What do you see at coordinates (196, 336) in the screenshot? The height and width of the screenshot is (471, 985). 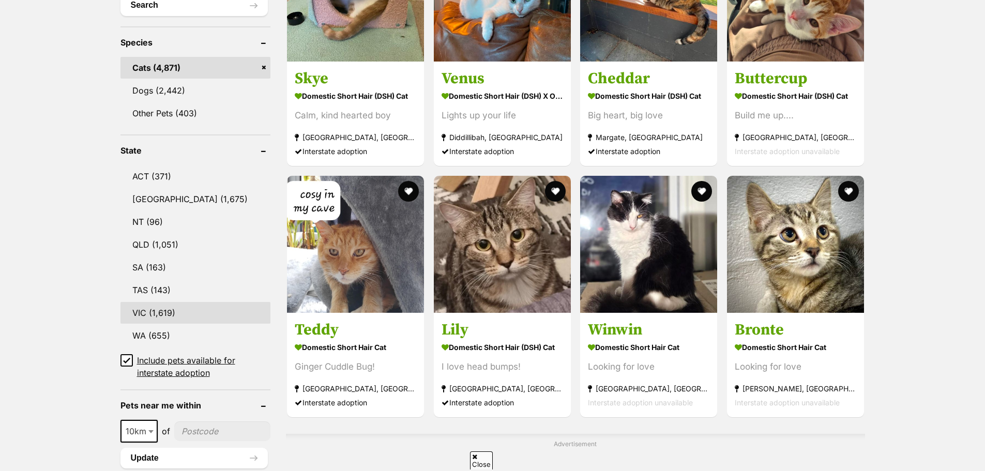 I see `a: WA (655)` at bounding box center [196, 336].